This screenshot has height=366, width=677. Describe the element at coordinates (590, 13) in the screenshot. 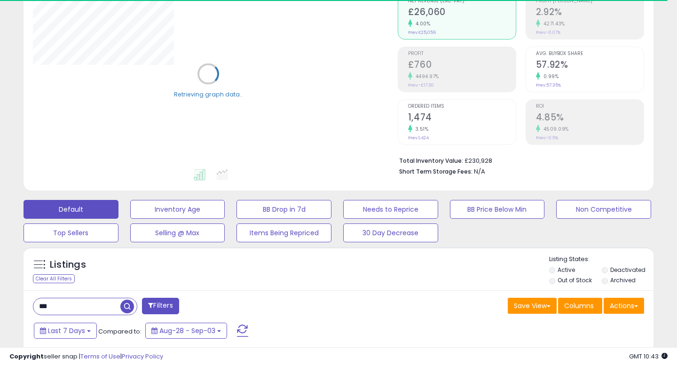

I see `h2: 2.92%` at that location.